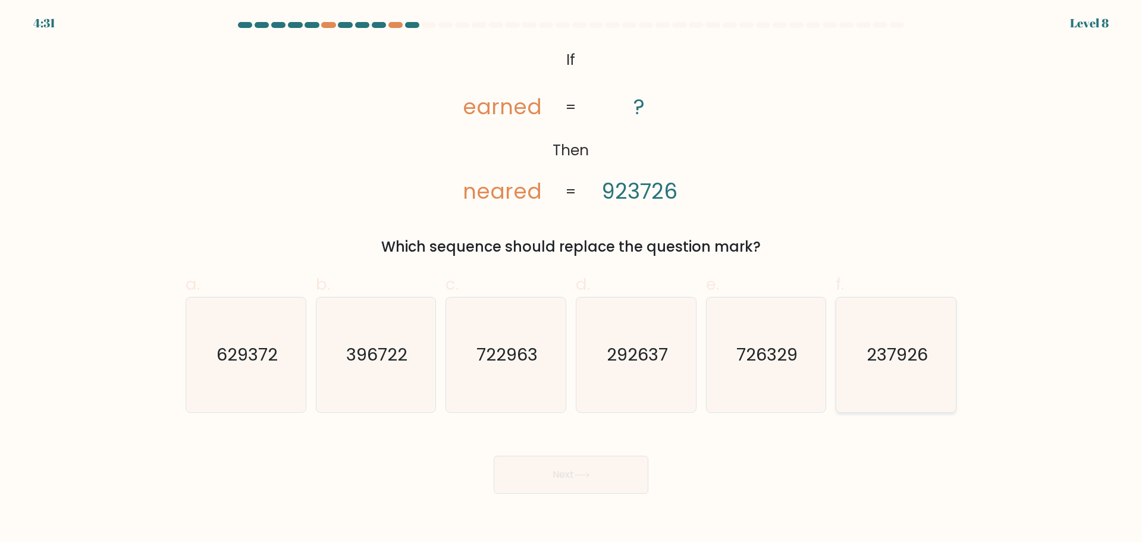 This screenshot has width=1142, height=542. Describe the element at coordinates (571, 151) in the screenshot. I see `tspan: Then` at that location.